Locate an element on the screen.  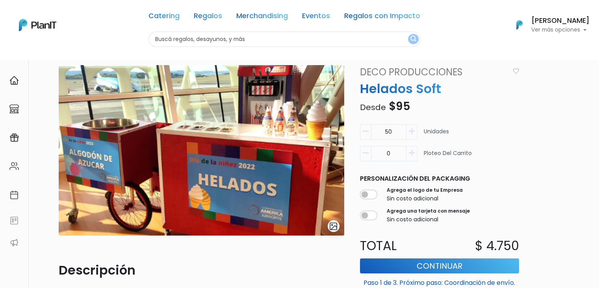
a: Catering is located at coordinates (164, 17).